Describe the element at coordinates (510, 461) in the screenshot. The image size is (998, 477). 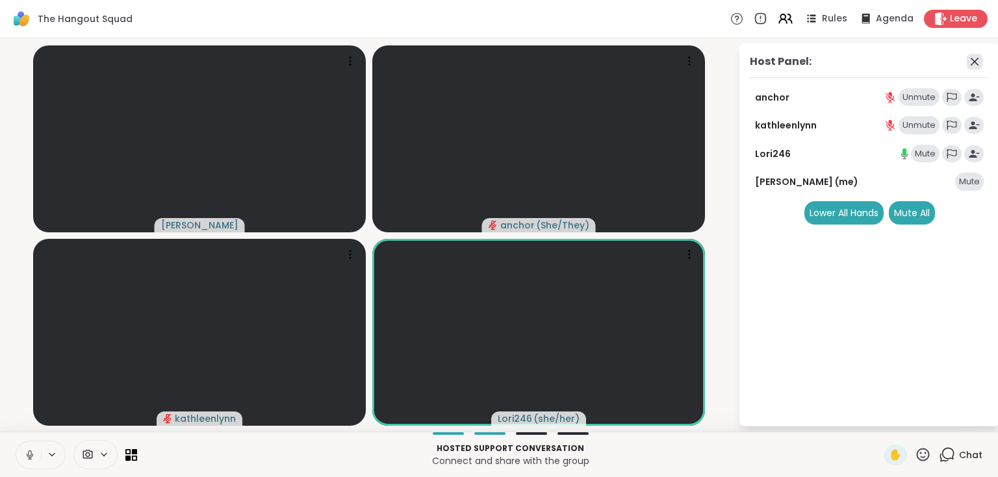
I see `p: Connect and share with the group` at that location.